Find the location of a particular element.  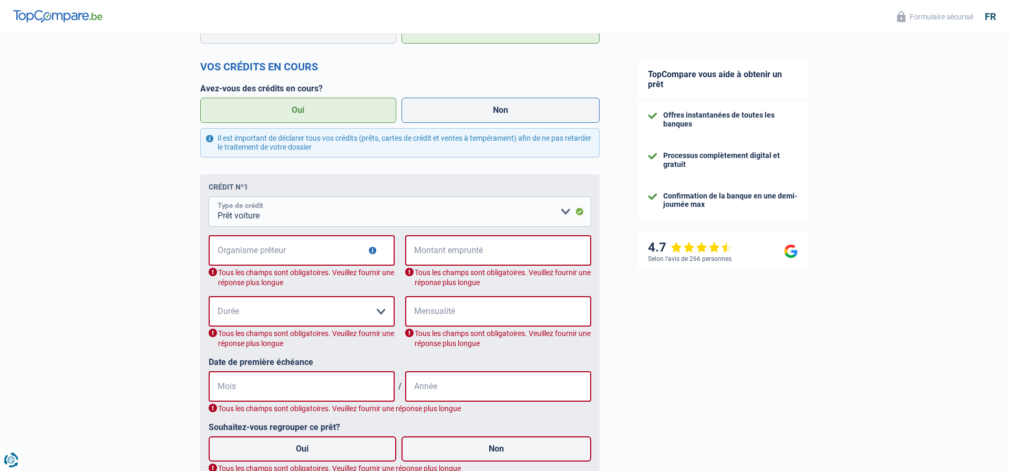

div: Processus complètement digital et gratuit is located at coordinates (730, 160).